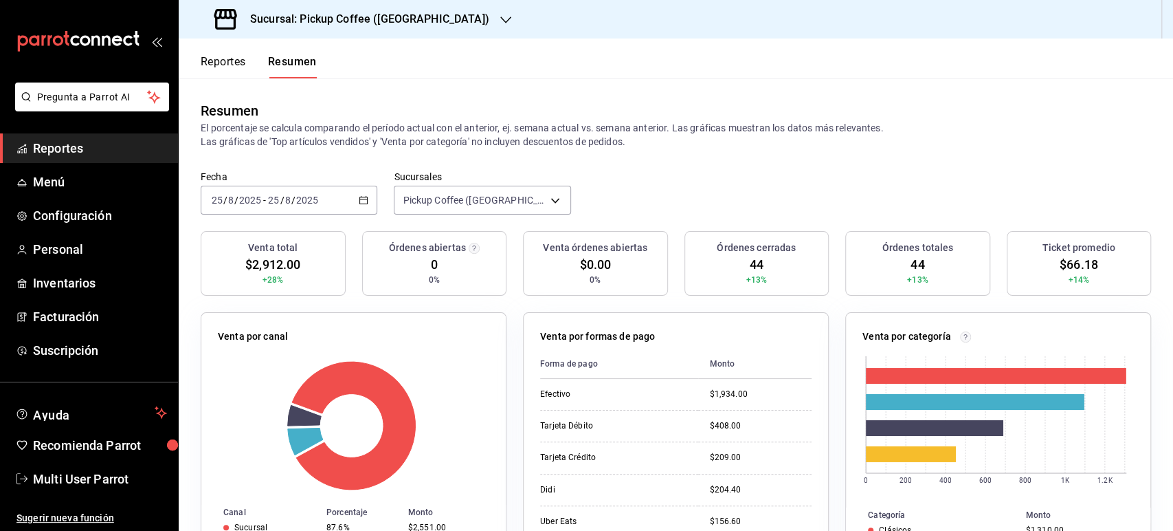 Image resolution: width=1173 pixels, height=531 pixels. I want to click on button: Resumen, so click(292, 67).